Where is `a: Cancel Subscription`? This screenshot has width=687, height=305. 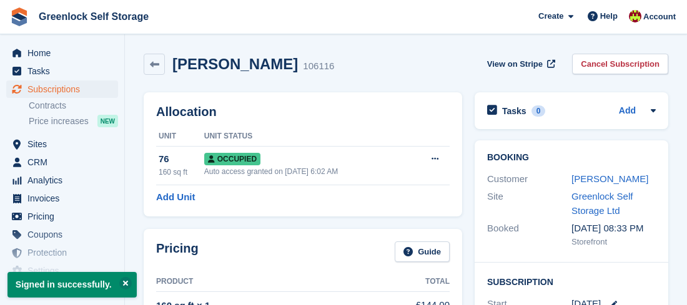 a: Cancel Subscription is located at coordinates (620, 64).